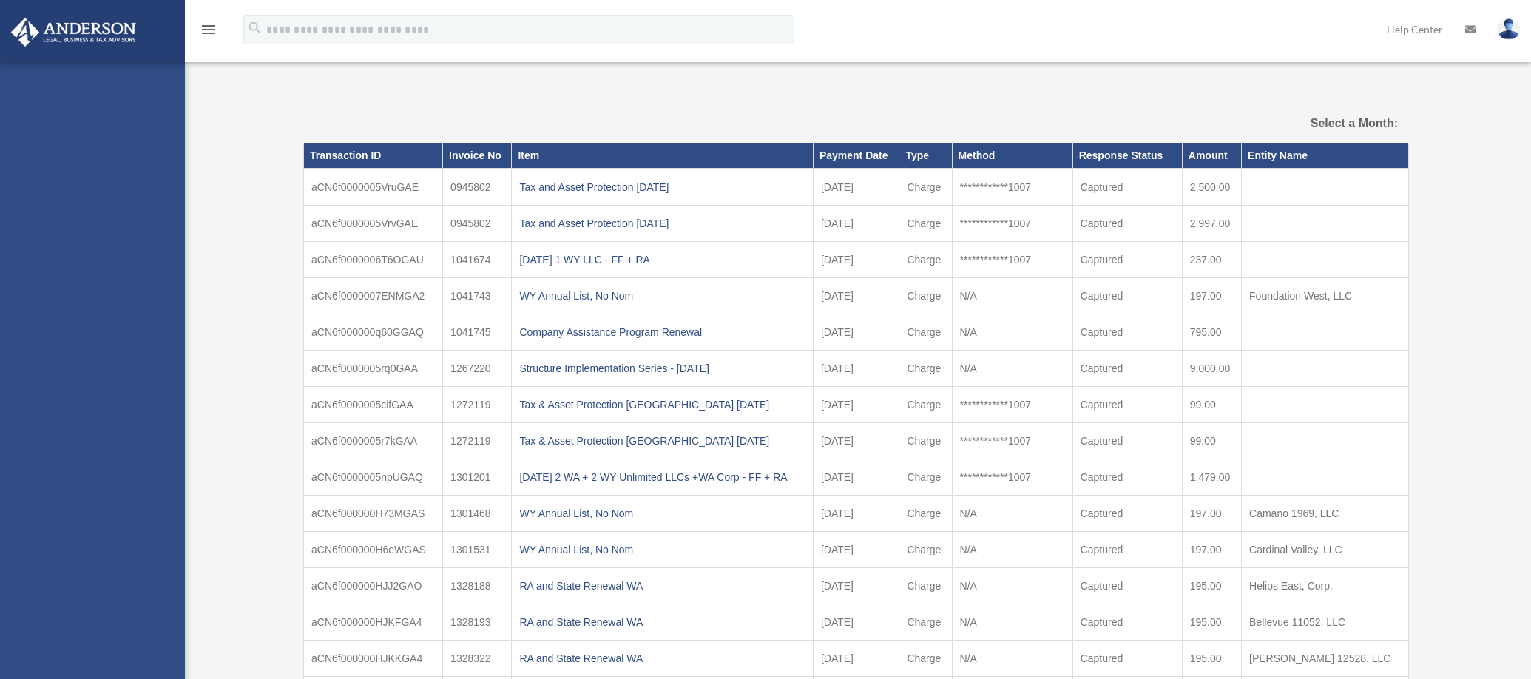 This screenshot has height=679, width=1531. Describe the element at coordinates (477, 658) in the screenshot. I see `td: 1328322` at that location.